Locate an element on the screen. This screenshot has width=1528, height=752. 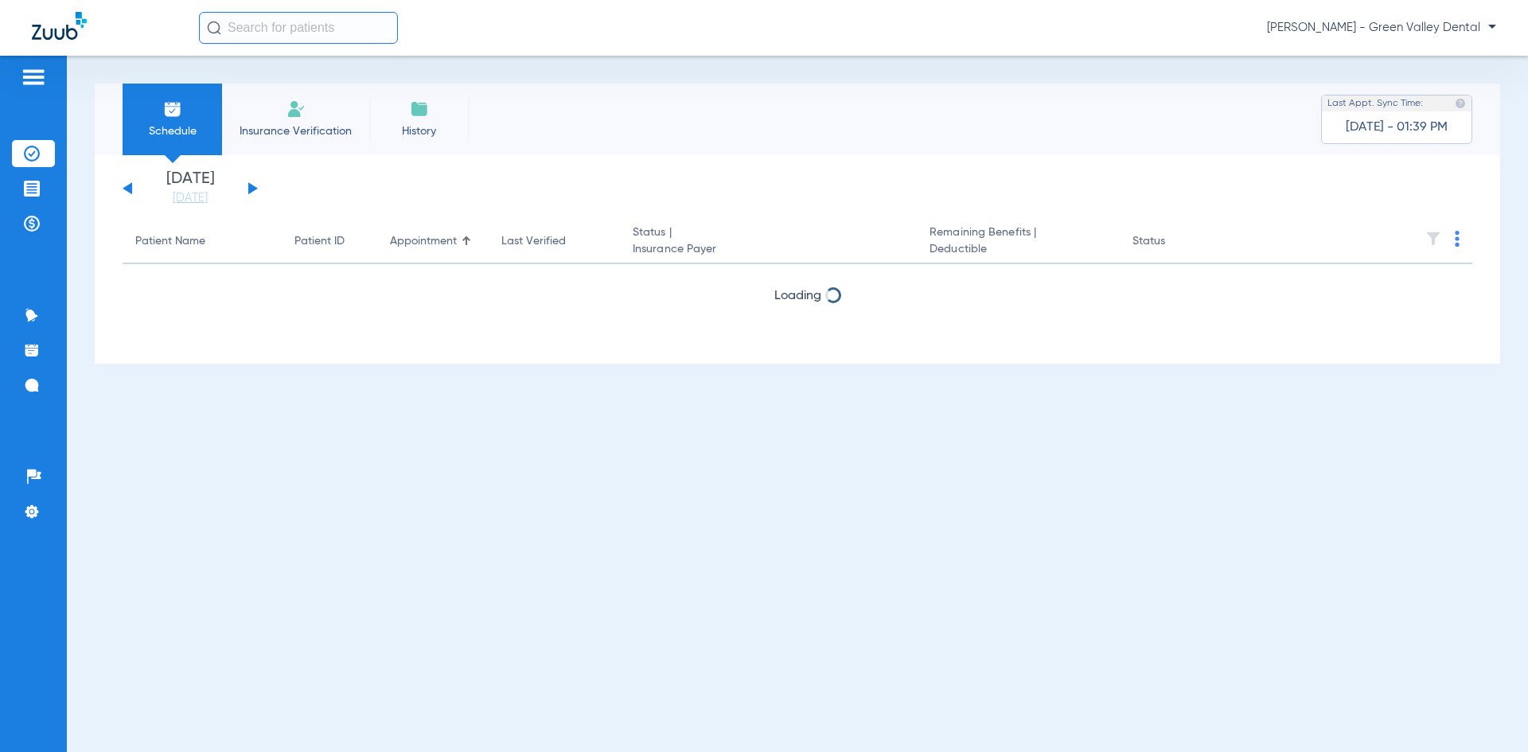
img: Zuub Logo is located at coordinates (59, 25).